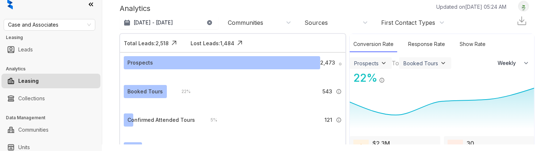 The width and height of the screenshot is (552, 151). Describe the element at coordinates (327, 63) in the screenshot. I see `span: 2,473` at that location.